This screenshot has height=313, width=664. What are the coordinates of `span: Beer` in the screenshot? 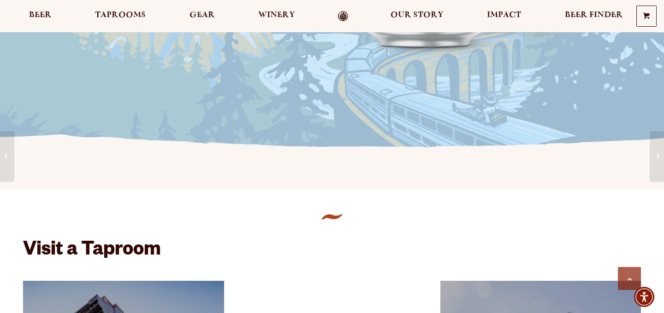 It's located at (40, 15).